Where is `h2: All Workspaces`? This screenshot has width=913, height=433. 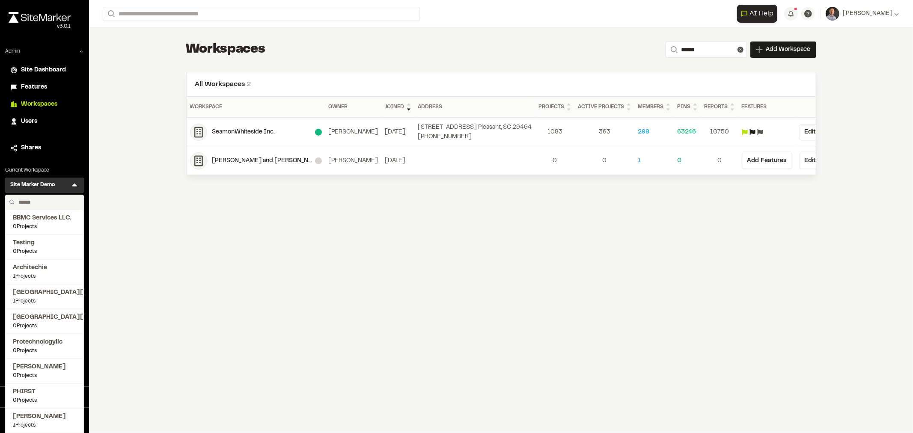
h2: All Workspaces is located at coordinates (501, 84).